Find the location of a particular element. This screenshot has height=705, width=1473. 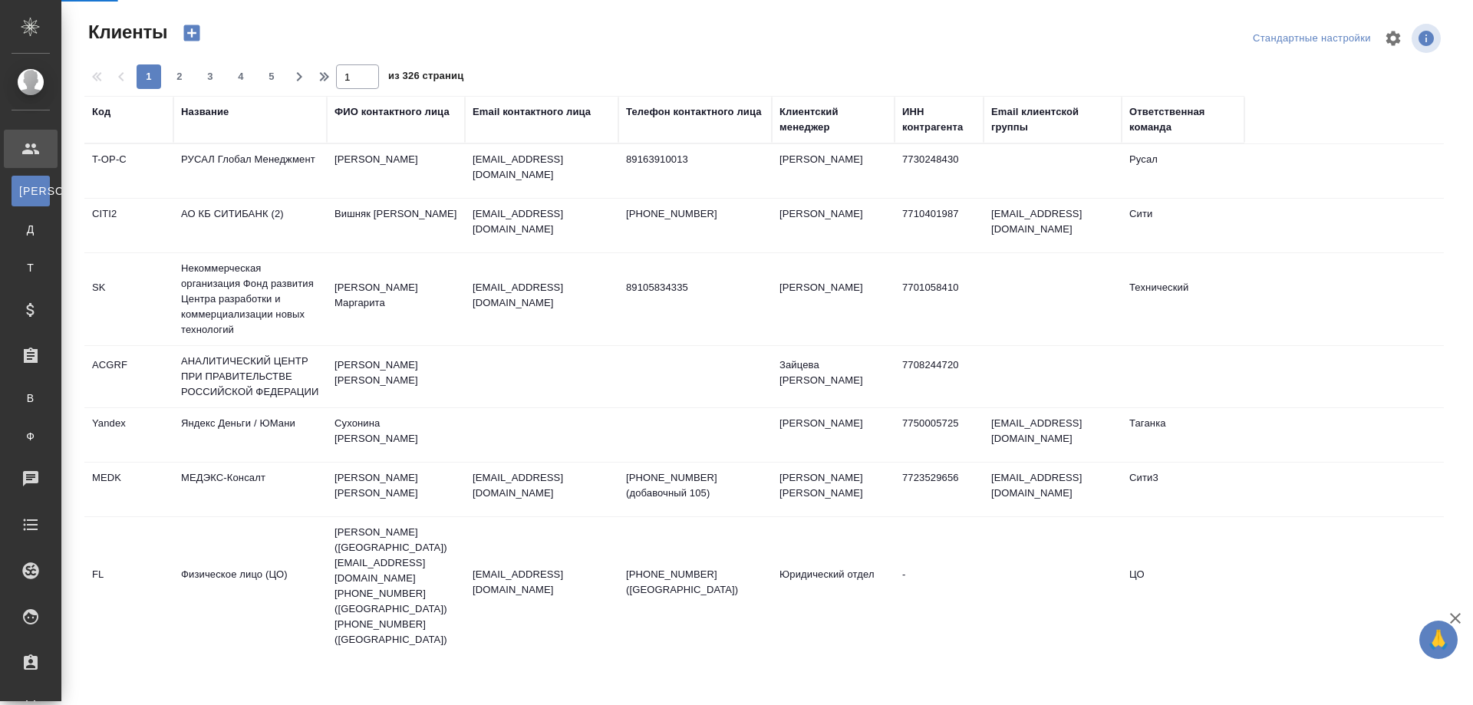

td: Некоммерческая организация Фонд развития Центра разработки и коммерциализации новых технологий is located at coordinates (250, 299).